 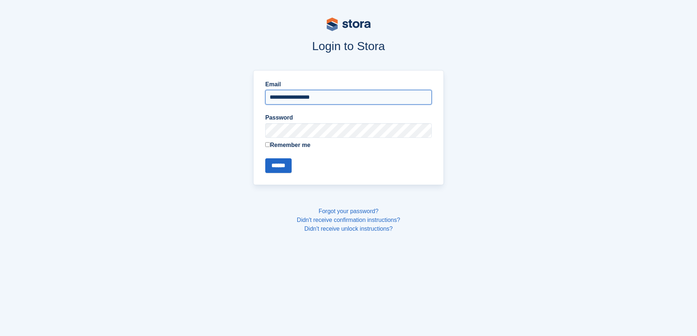 What do you see at coordinates (348, 220) in the screenshot?
I see `a: Didn't receive confirmation instructions?` at bounding box center [348, 220].